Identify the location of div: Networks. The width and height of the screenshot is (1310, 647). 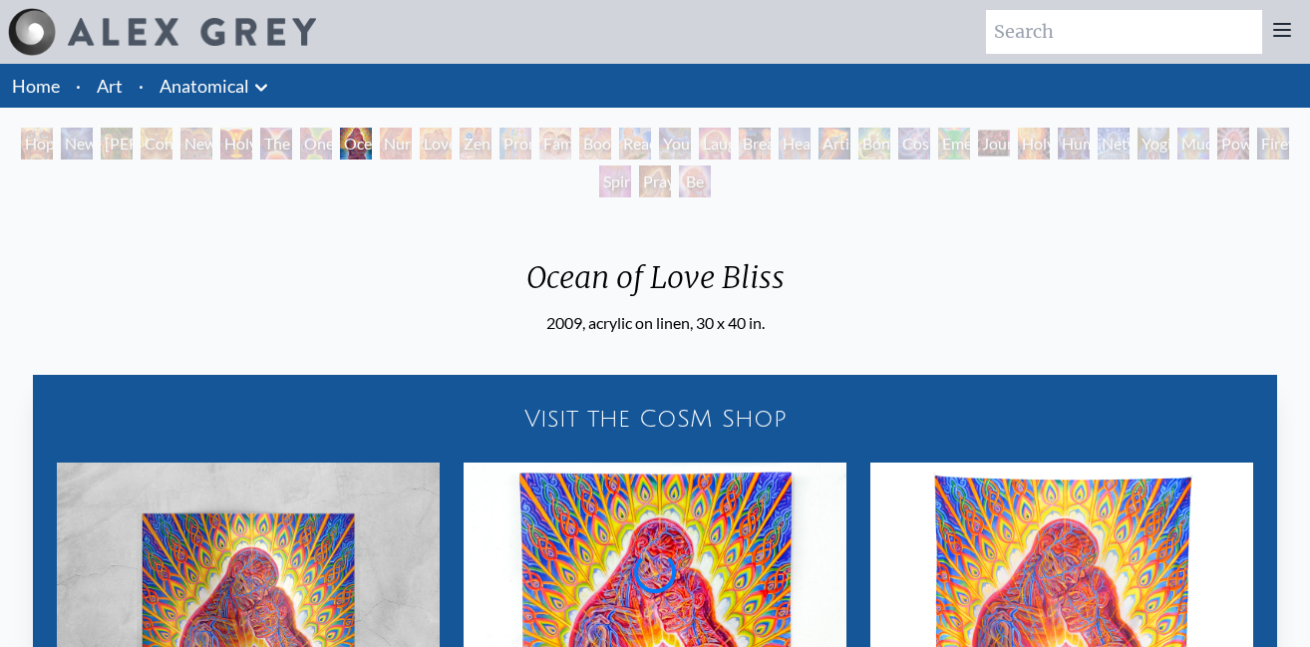
(1114, 144).